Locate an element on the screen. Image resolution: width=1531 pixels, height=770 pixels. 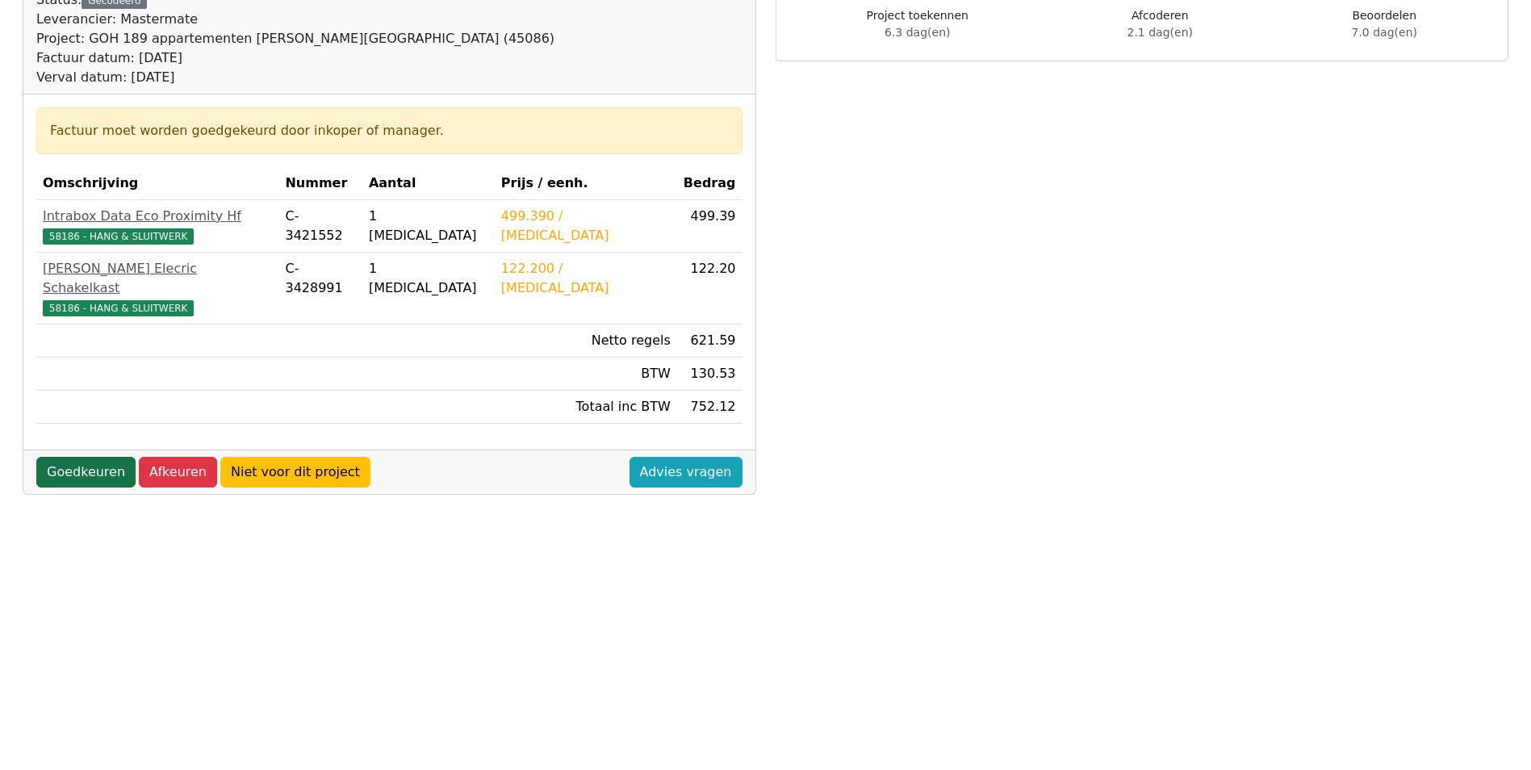
td: 752.12 is located at coordinates (710, 407).